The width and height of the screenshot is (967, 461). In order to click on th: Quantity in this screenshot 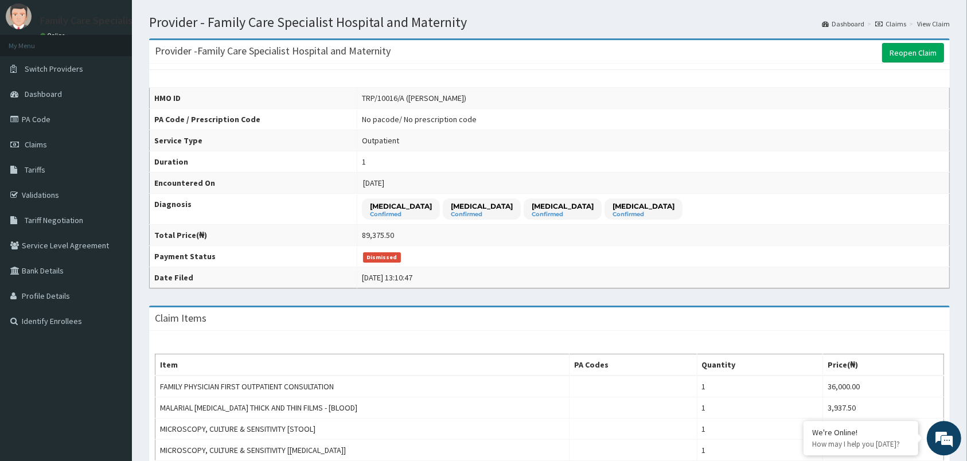, I will do `click(760, 365)`.